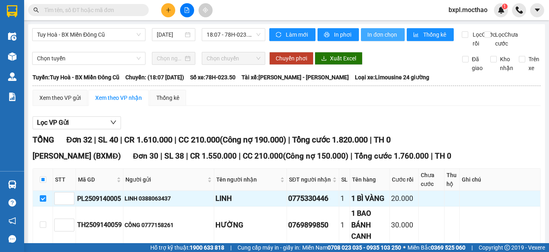 The height and width of the screenshot is (252, 549). Describe the element at coordinates (416, 35) in the screenshot. I see `span: bar-chart` at that location.